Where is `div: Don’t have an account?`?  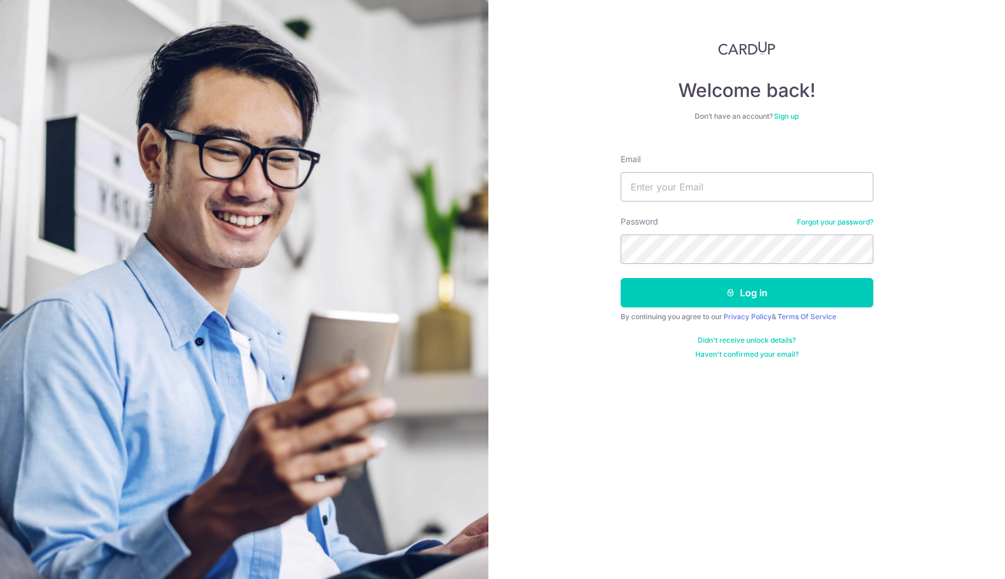
div: Don’t have an account? is located at coordinates (747, 116).